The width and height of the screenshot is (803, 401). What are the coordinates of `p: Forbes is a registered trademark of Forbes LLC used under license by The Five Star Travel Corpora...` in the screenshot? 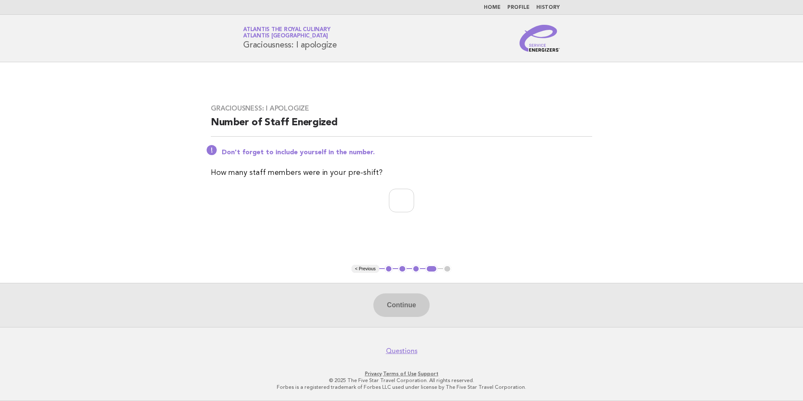 It's located at (402, 387).